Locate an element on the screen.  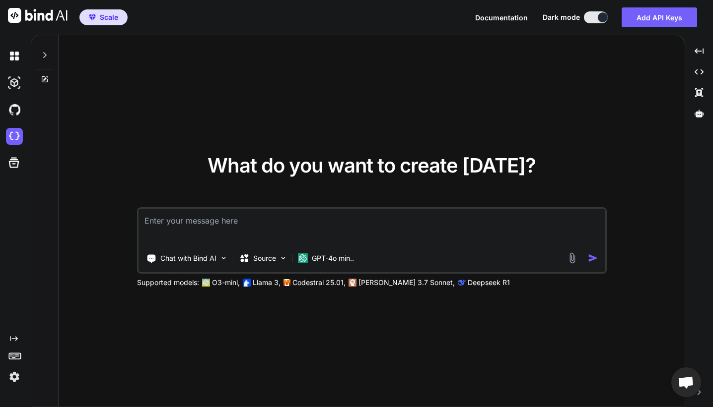
img: Pick Models is located at coordinates (283, 258).